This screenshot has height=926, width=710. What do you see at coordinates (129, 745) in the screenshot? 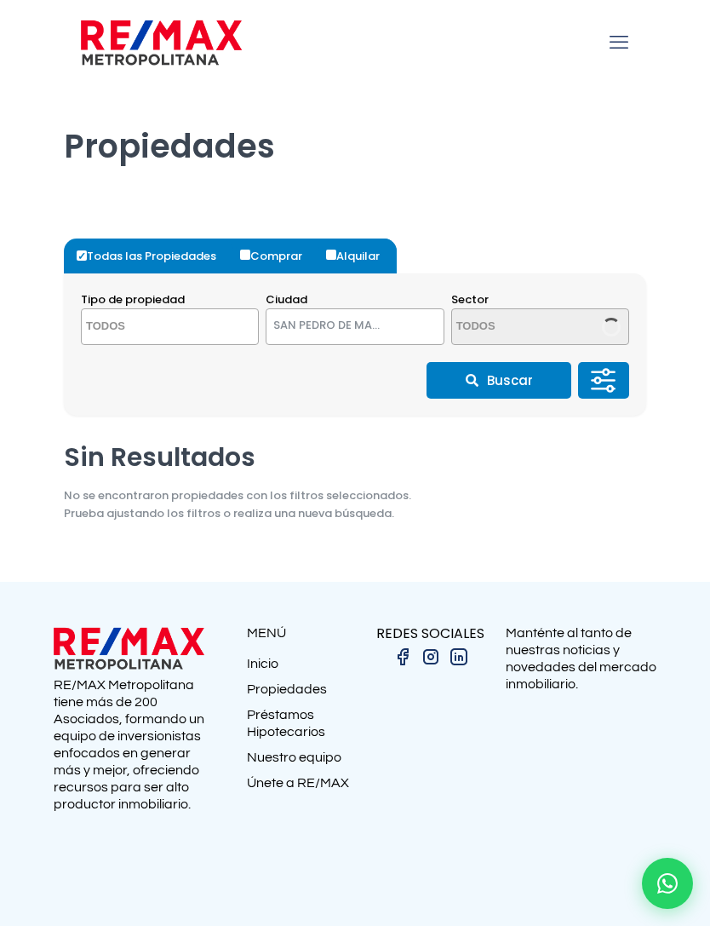
I see `p: RE/MAX Metropolitana tiene más de 200 Asociados, formando un equipo de inversionistas enfocados e...` at bounding box center [129, 745].